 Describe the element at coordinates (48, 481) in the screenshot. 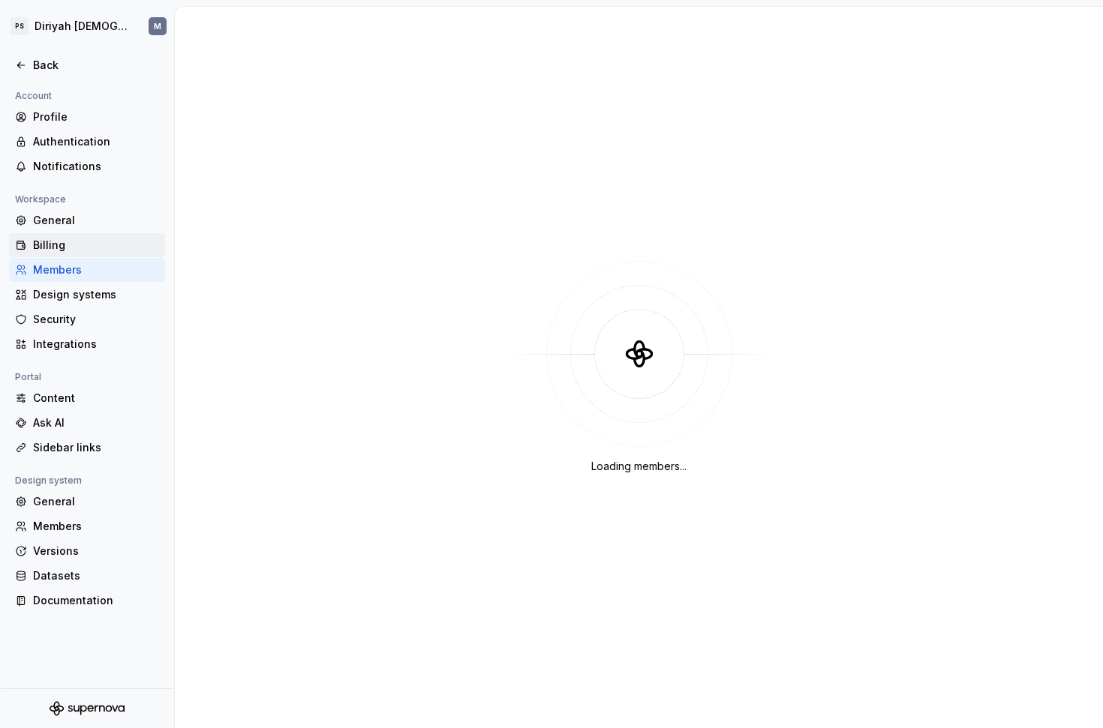

I see `div: Design system` at that location.